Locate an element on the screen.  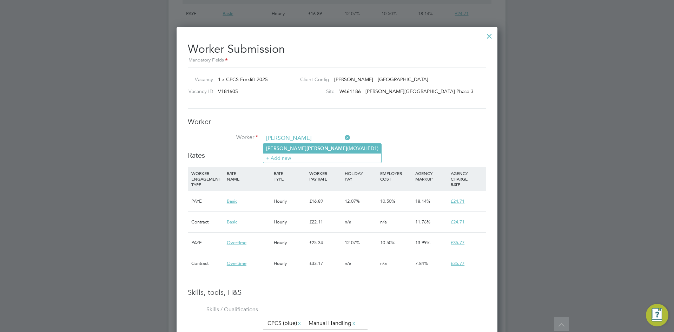
h3: Skills, tools, H&S is located at coordinates (337, 292).